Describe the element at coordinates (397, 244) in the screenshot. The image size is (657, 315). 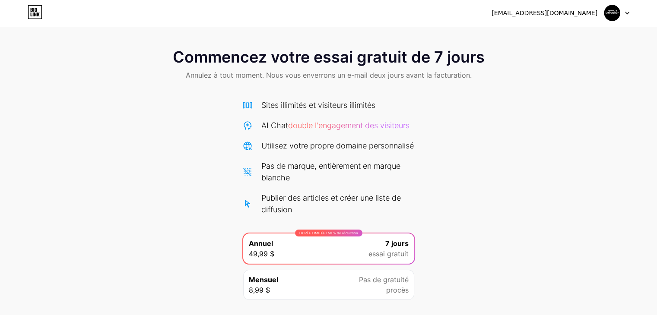
I see `font: 7 jours` at that location.